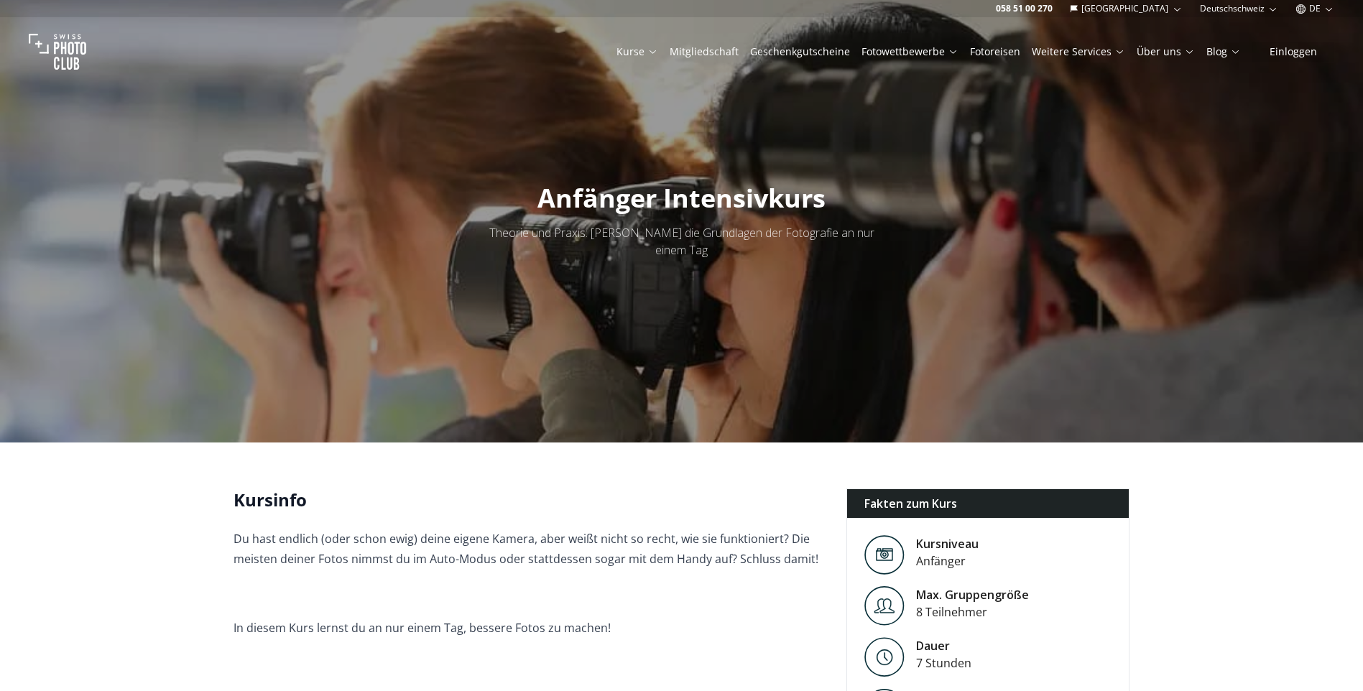 The image size is (1363, 691). Describe the element at coordinates (943, 646) in the screenshot. I see `div: Dauer` at that location.